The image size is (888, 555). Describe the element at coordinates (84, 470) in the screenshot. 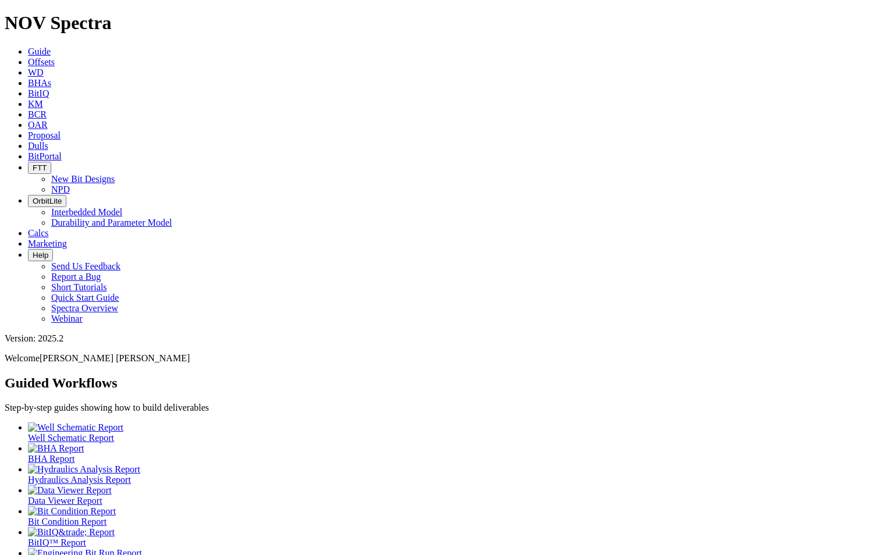

I see `img: Hydraulics Analysis Report` at that location.